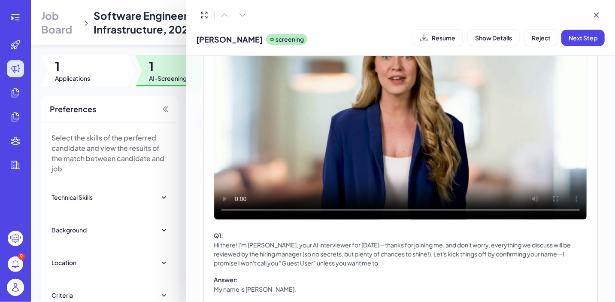  I want to click on button: Next Step, so click(582, 38).